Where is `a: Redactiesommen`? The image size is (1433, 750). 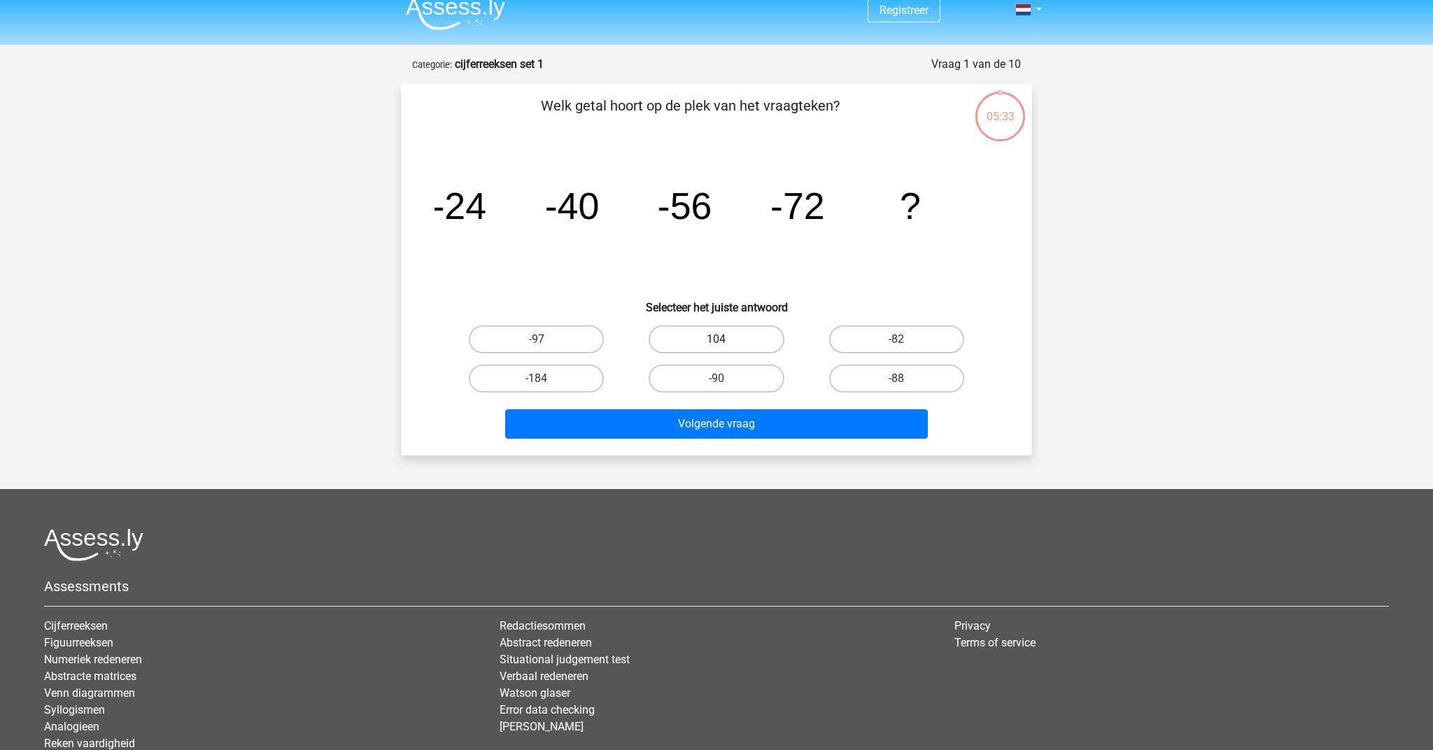
a: Redactiesommen is located at coordinates (542, 626).